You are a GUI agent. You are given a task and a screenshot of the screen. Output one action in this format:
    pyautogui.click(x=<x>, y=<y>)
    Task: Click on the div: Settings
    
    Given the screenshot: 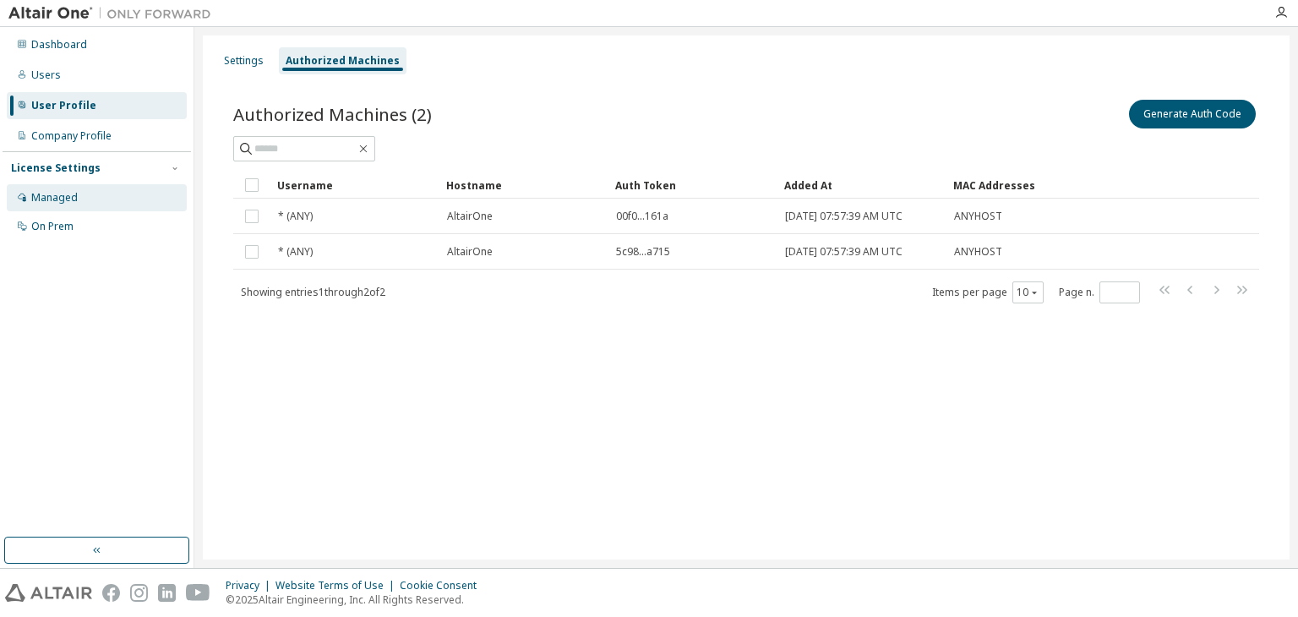 What is the action you would take?
    pyautogui.click(x=243, y=61)
    